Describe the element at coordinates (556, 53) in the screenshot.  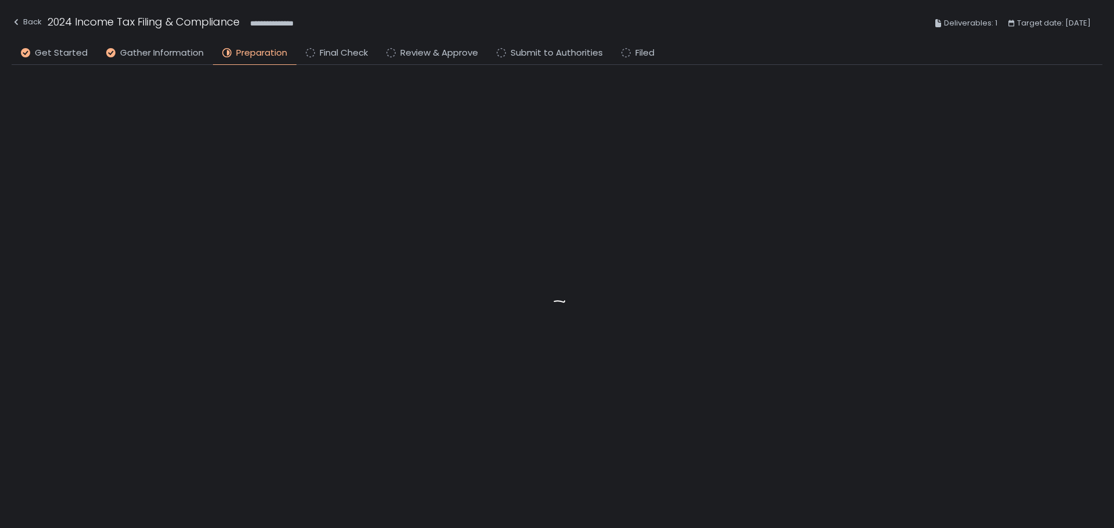
I see `span: Submit to Authorities` at that location.